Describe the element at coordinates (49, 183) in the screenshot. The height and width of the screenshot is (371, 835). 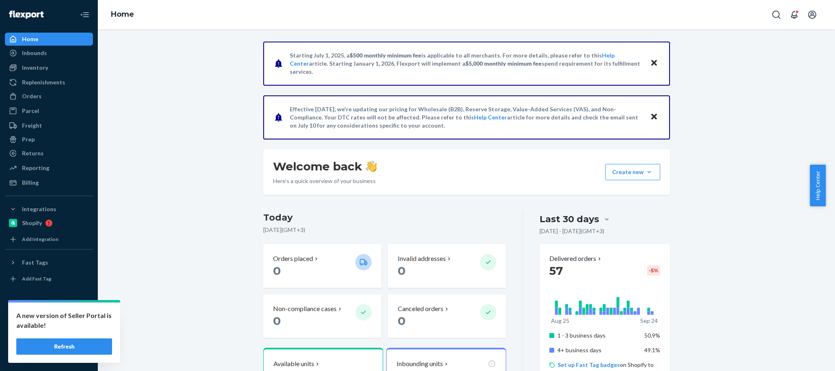
I see `a: Billing` at that location.